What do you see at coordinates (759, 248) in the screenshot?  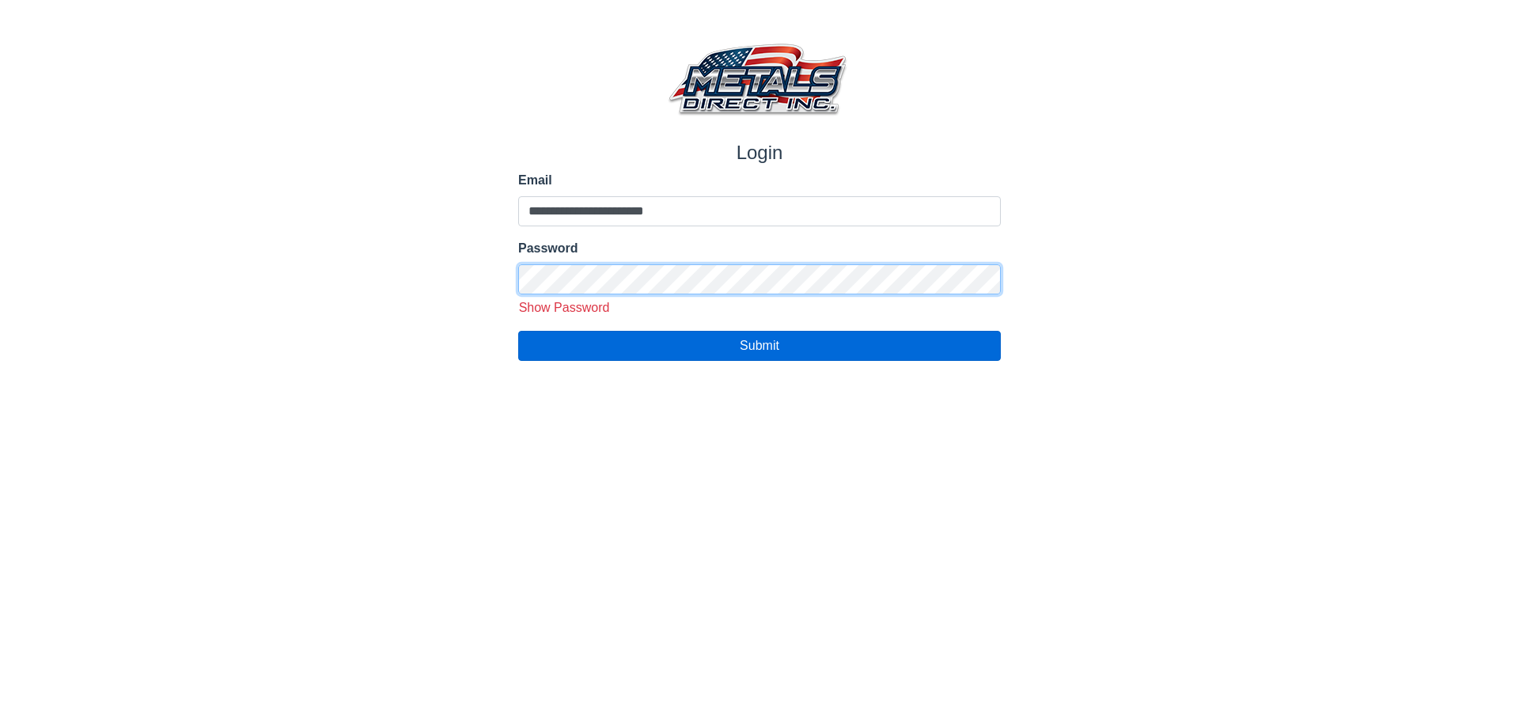 I see `label: Password` at bounding box center [759, 248].